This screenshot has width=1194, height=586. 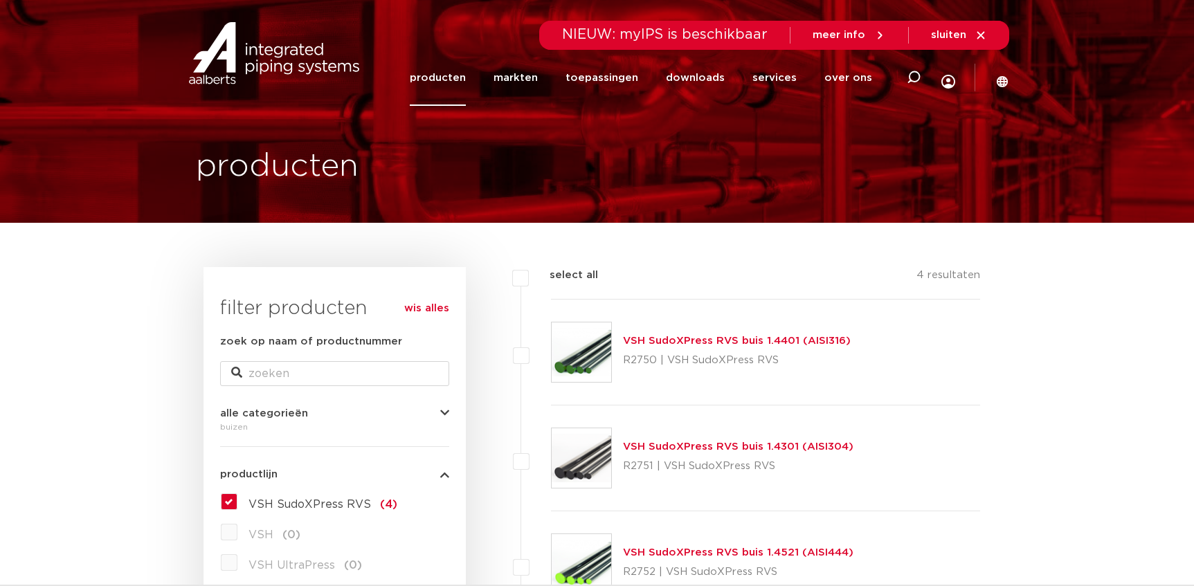 I want to click on a: VSH SudoXPress RVS buis 1.4301 (AISI304), so click(x=738, y=446).